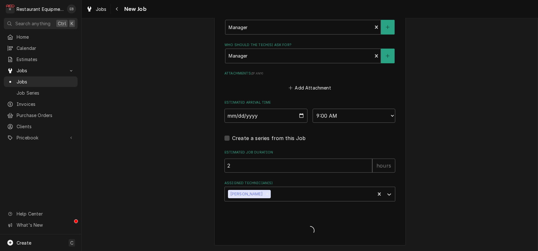  I want to click on input: Date, so click(266, 116).